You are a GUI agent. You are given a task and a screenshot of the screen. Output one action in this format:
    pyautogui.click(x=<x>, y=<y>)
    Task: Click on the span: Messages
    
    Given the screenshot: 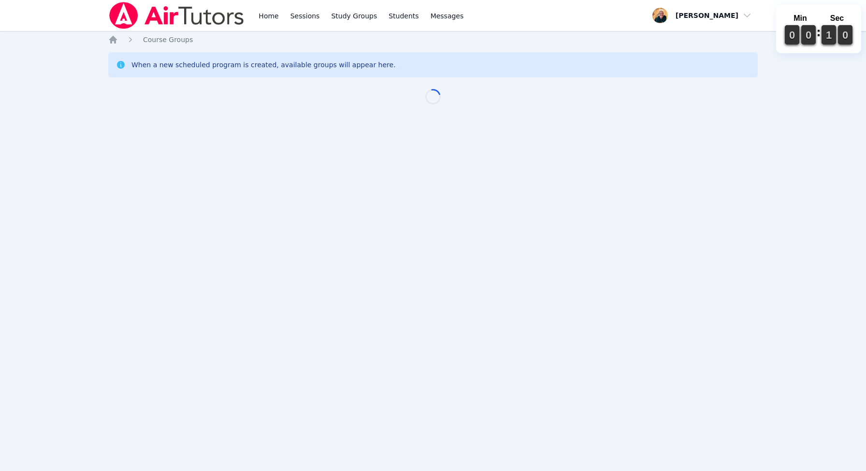 What is the action you would take?
    pyautogui.click(x=447, y=16)
    